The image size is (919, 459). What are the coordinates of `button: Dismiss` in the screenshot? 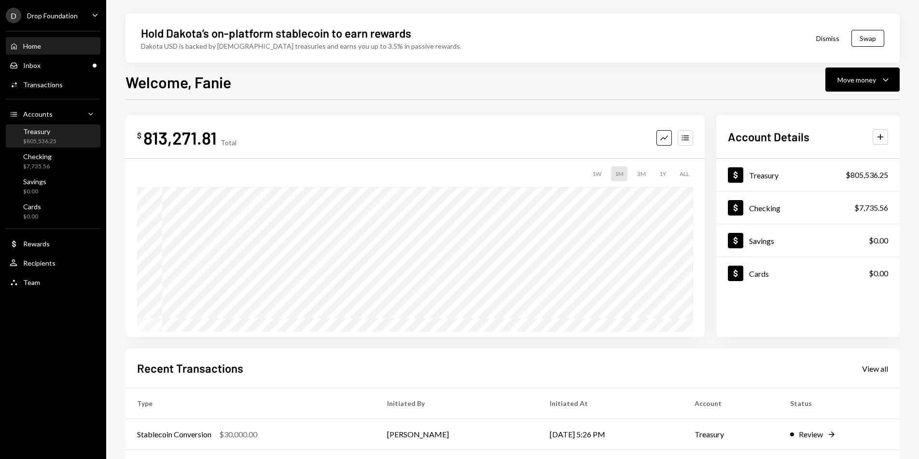 It's located at (828, 38).